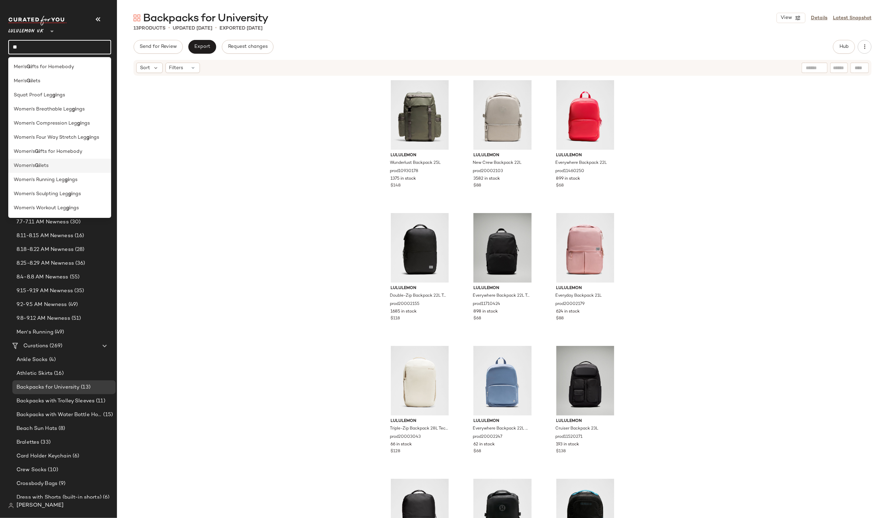  I want to click on span: (30), so click(75, 222).